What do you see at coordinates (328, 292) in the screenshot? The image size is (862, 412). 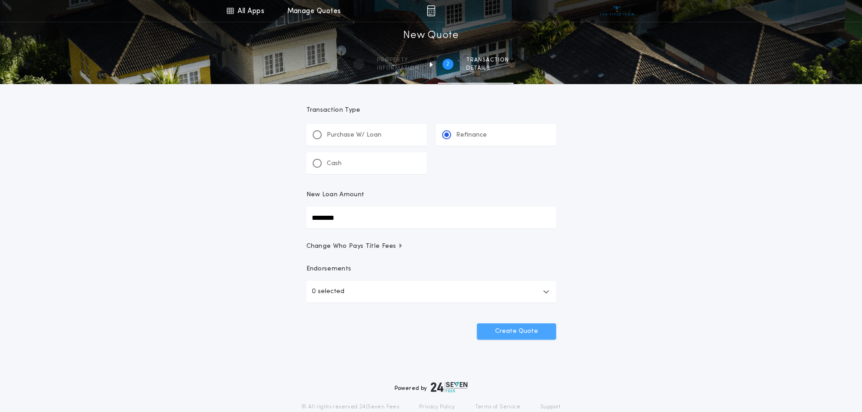 I see `p: 0 selected` at bounding box center [328, 292].